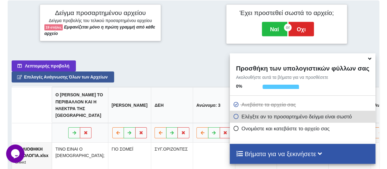  I want to click on font: Ακολουθήστε αυτά τα βήματα για να προσθέσετε, so click(282, 77).